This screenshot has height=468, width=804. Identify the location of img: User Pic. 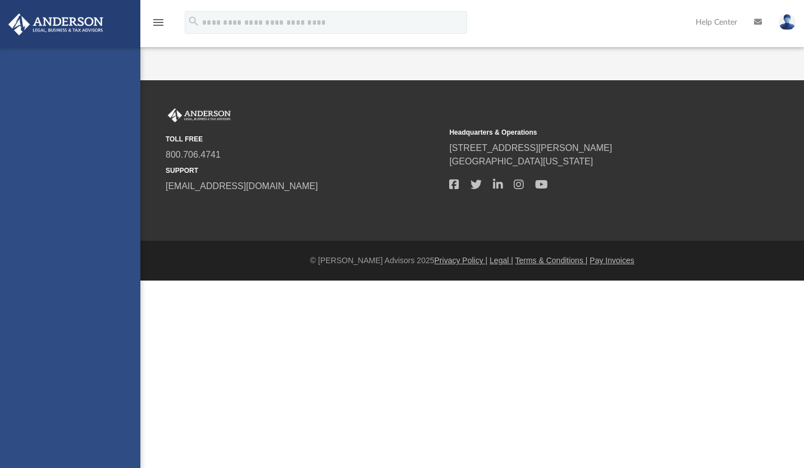
(787, 22).